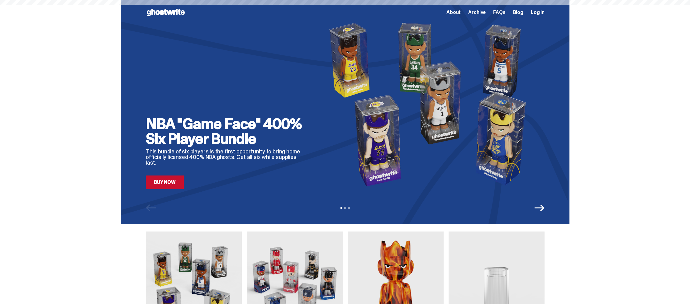 This screenshot has height=304, width=695. I want to click on button: Next, so click(540, 208).